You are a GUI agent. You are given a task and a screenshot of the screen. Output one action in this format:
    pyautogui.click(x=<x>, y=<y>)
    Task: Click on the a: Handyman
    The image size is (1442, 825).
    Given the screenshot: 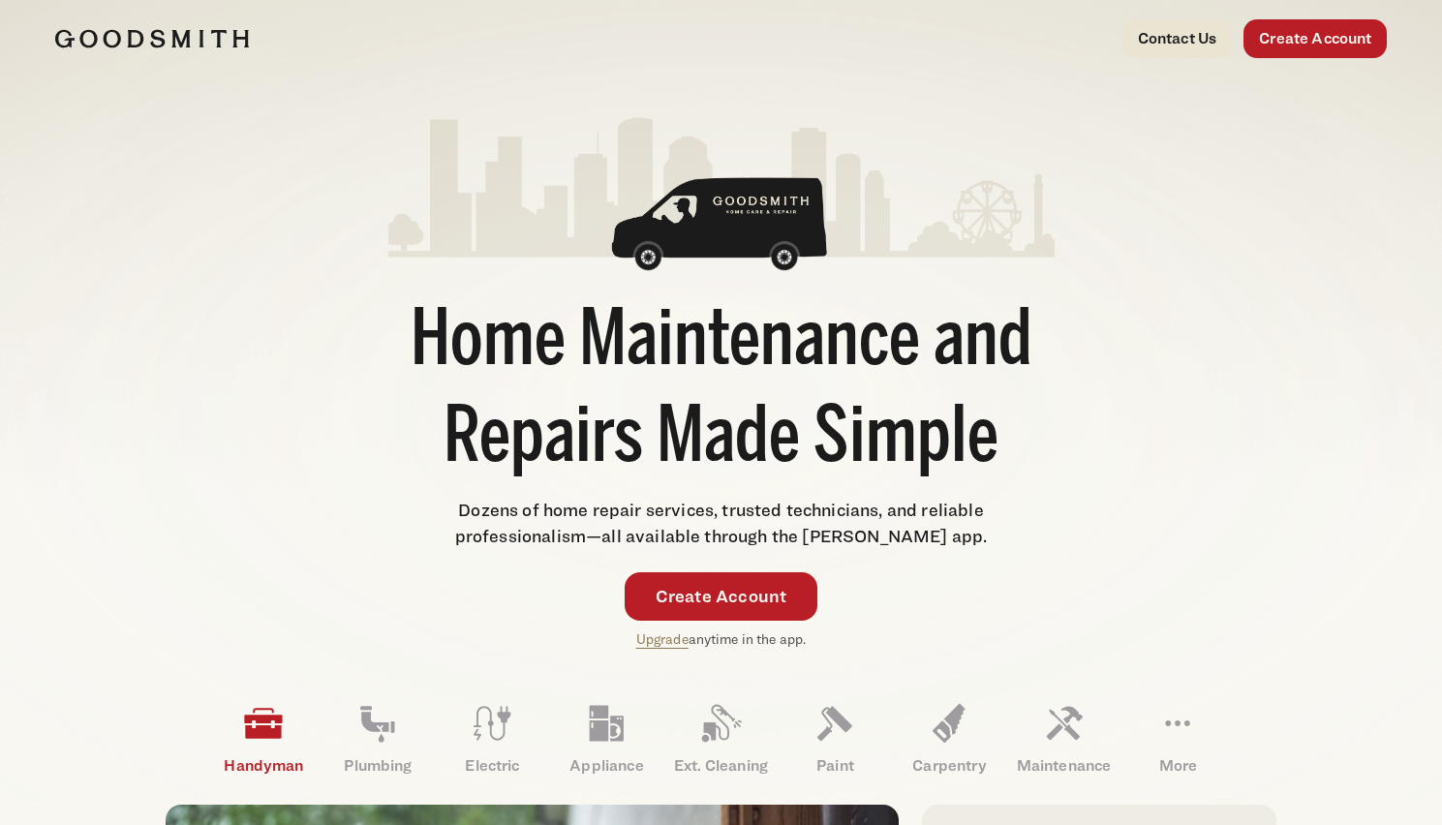 What is the action you would take?
    pyautogui.click(x=263, y=739)
    